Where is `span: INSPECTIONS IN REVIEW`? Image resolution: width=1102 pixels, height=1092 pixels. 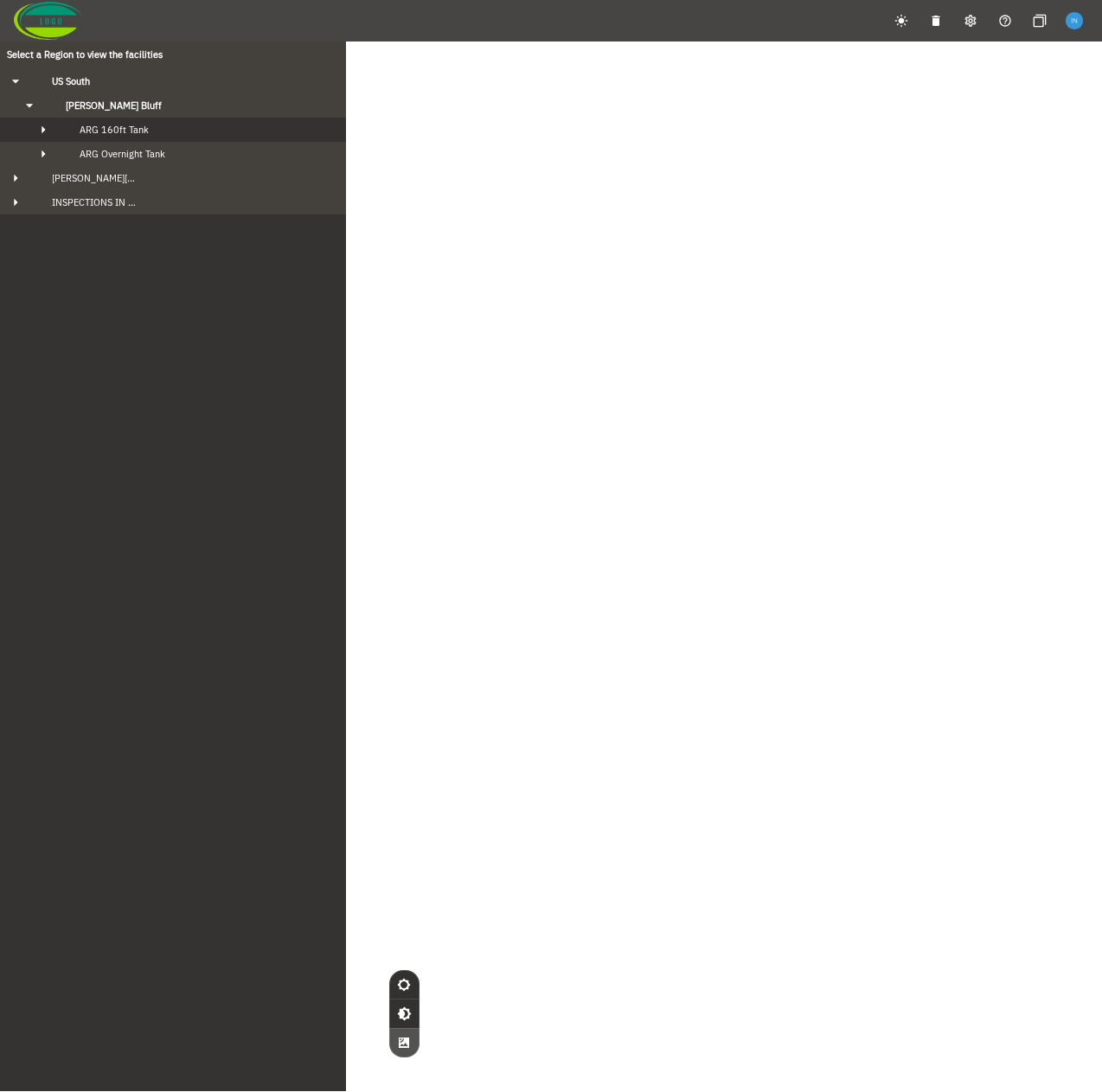
span: INSPECTIONS IN REVIEW is located at coordinates (89, 202).